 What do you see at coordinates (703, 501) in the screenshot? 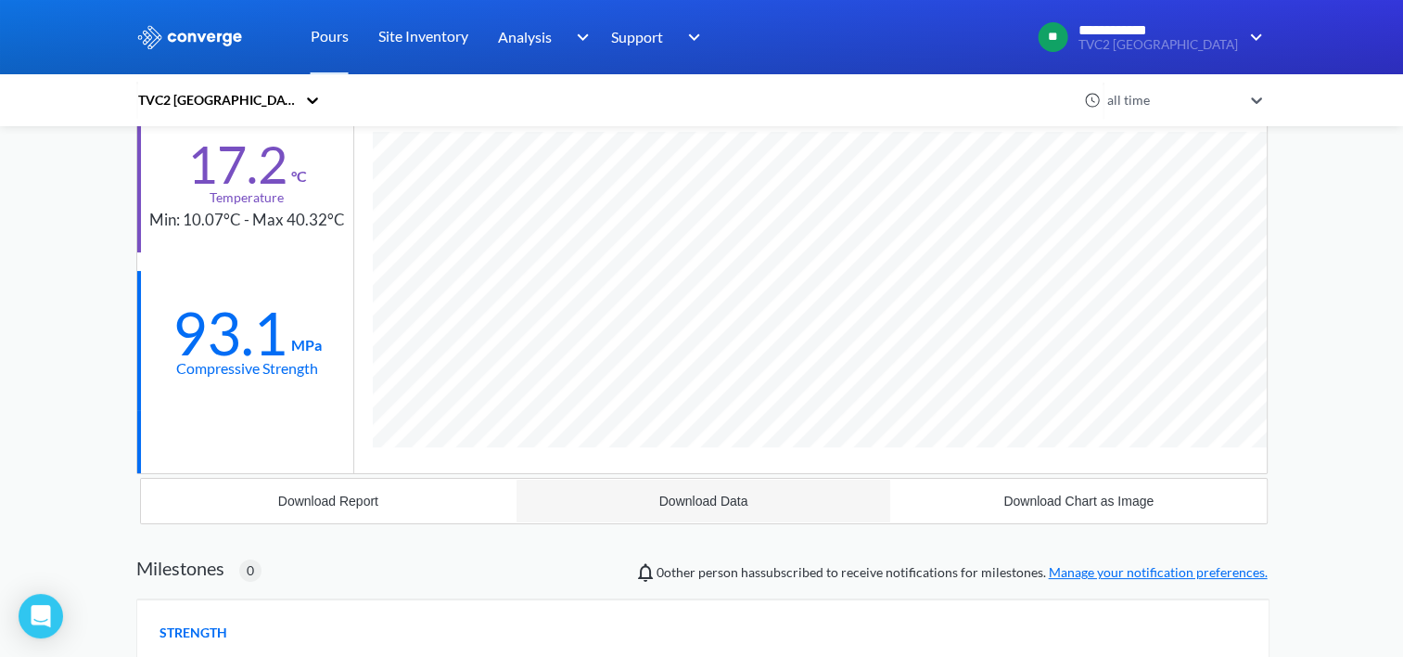
I see `button: Download Data` at bounding box center [703, 501].